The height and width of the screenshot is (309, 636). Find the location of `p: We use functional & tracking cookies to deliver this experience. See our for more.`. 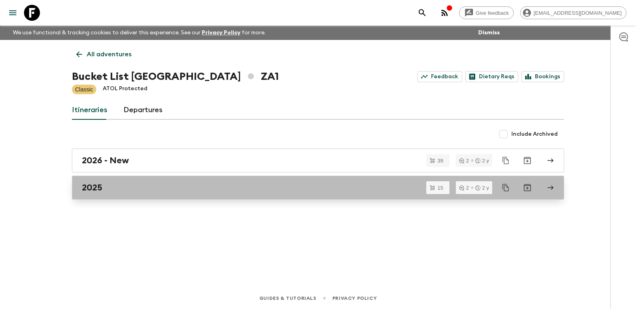

p: We use functional & tracking cookies to deliver this experience. See our for more. is located at coordinates (139, 33).